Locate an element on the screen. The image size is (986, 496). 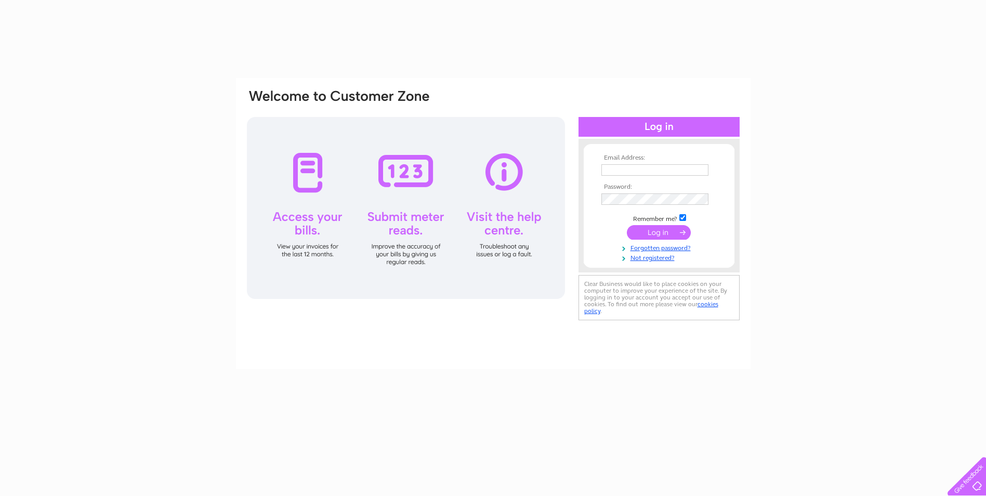
td: Remember me? is located at coordinates (659, 218).